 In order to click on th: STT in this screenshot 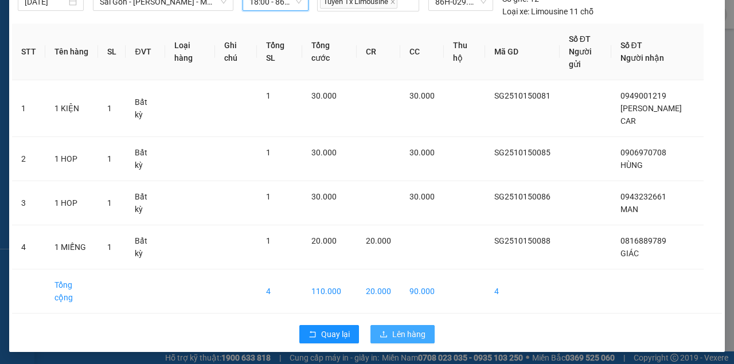, I will do `click(29, 52)`.